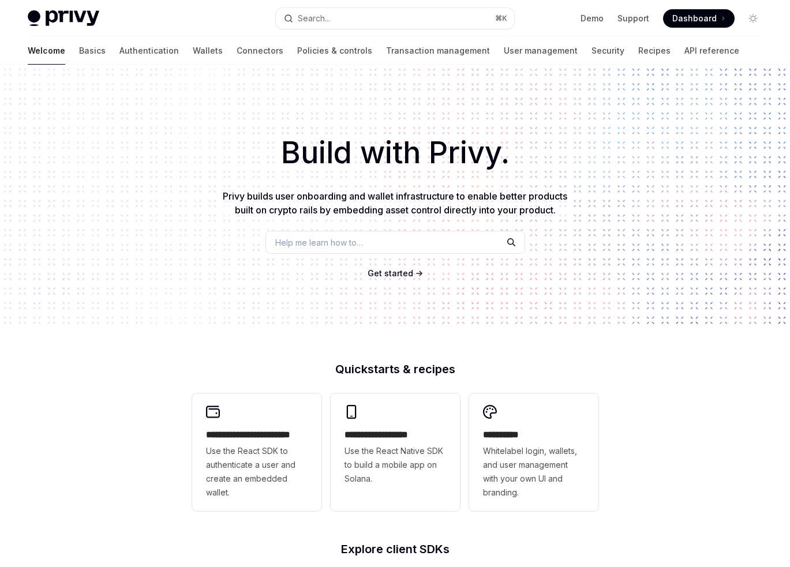 The image size is (790, 567). Describe the element at coordinates (46, 51) in the screenshot. I see `a: Welcome` at that location.